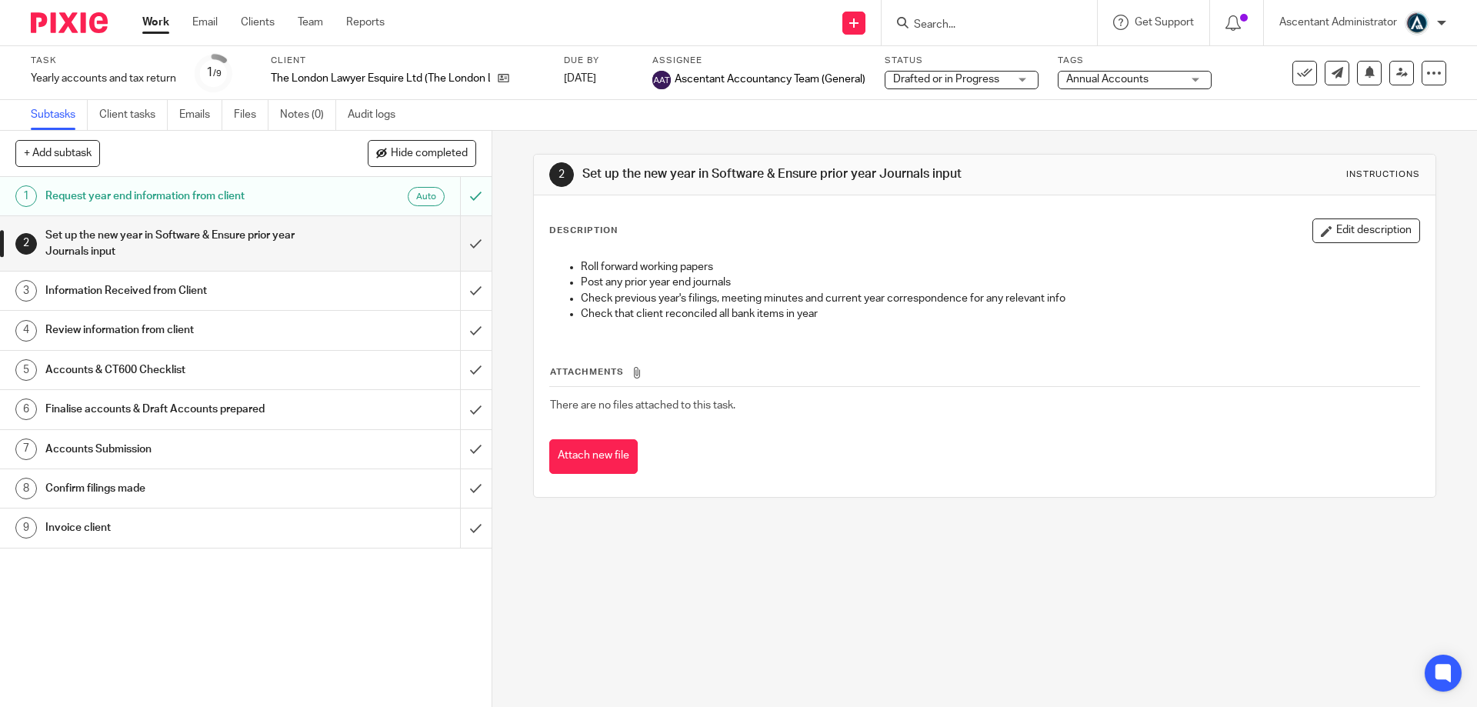 This screenshot has width=1477, height=707. Describe the element at coordinates (587, 372) in the screenshot. I see `span: Attachments` at that location.